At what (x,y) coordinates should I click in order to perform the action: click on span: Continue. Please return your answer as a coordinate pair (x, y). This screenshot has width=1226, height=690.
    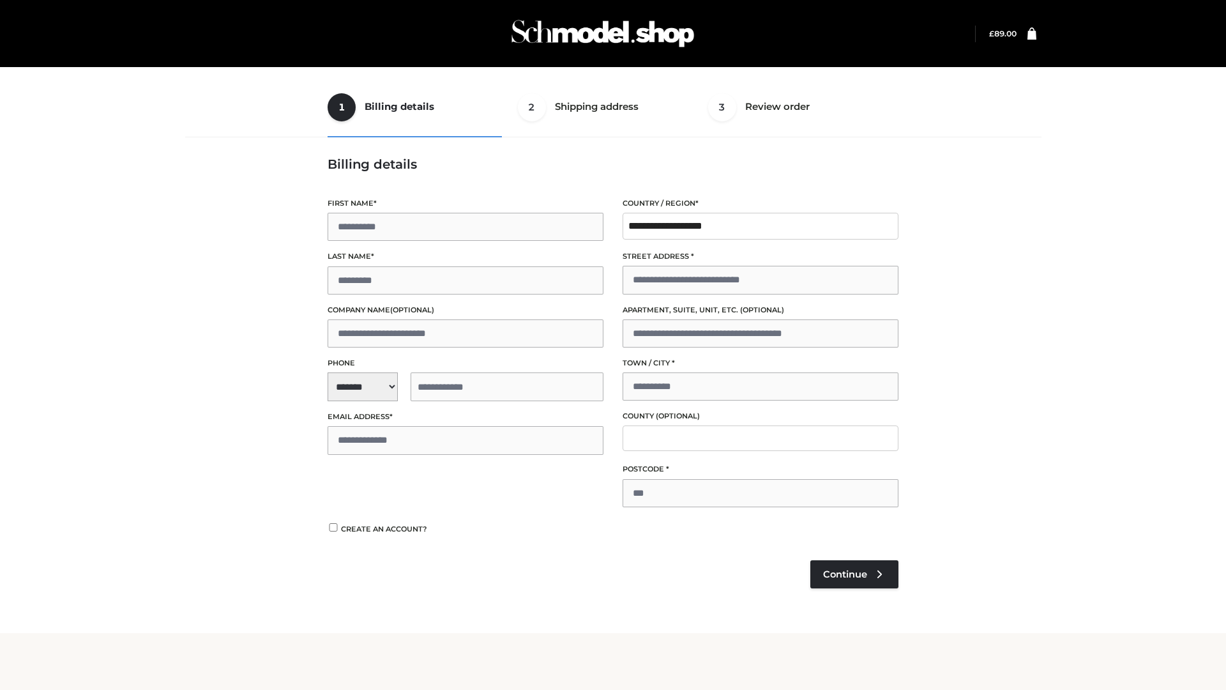
    Looking at the image, I should click on (845, 574).